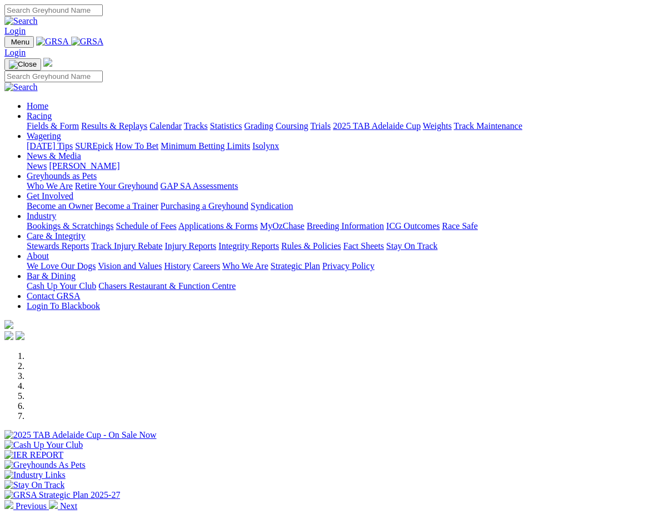  I want to click on a: 2025 TAB Adelaide Cup, so click(377, 126).